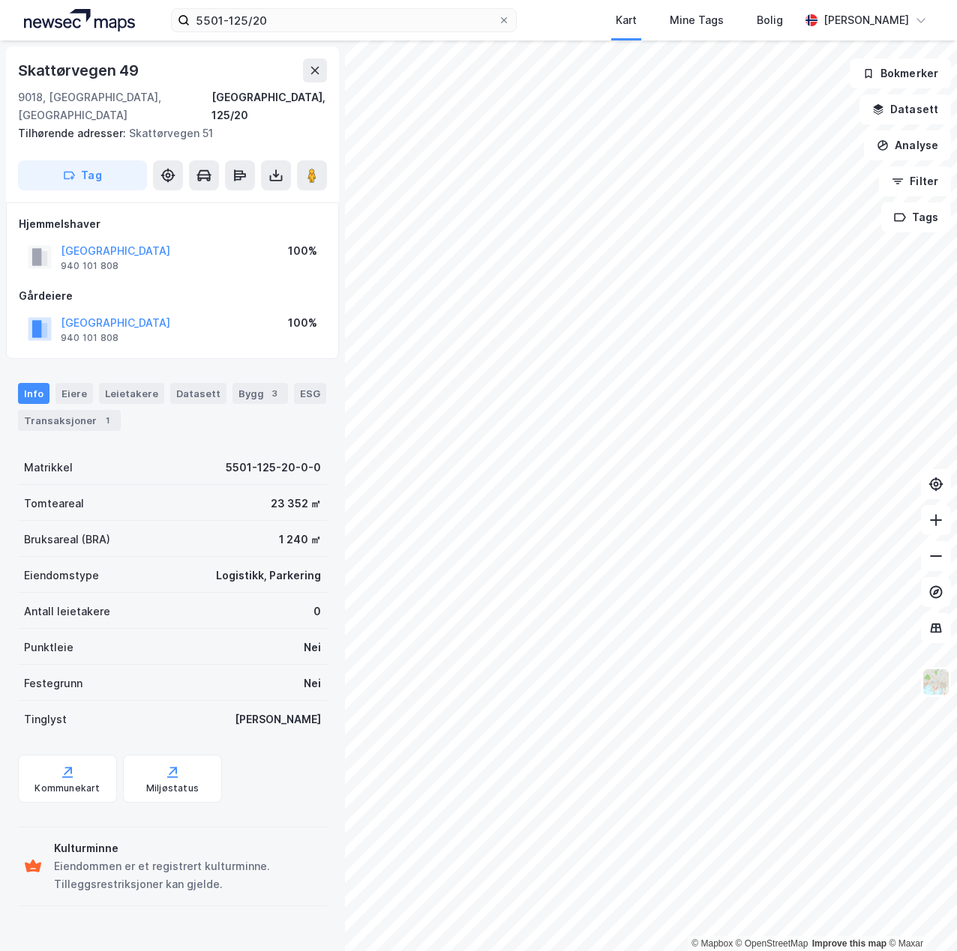 The image size is (957, 951). What do you see at coordinates (198, 394) in the screenshot?
I see `div: Datasett` at bounding box center [198, 394].